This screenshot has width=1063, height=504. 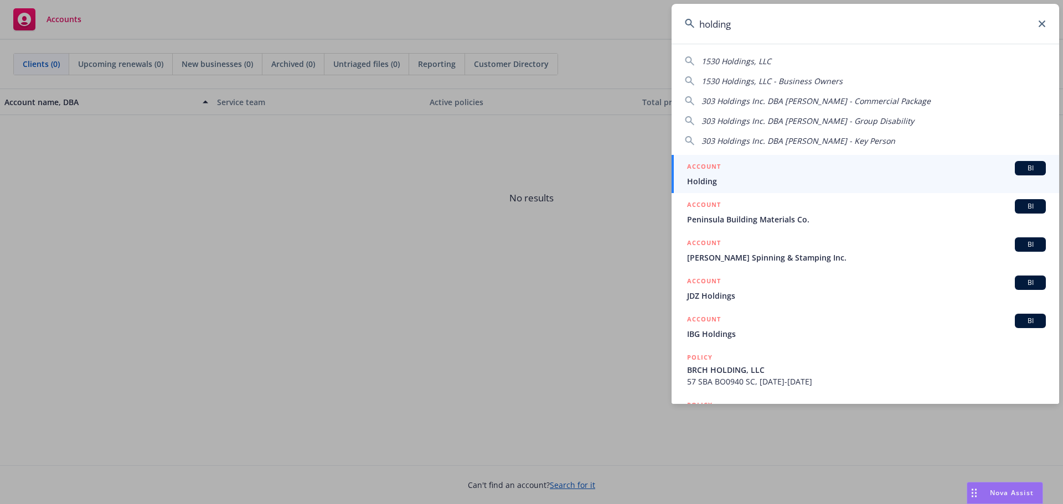 What do you see at coordinates (867, 219) in the screenshot?
I see `span: Peninsula Building Materials Co.` at bounding box center [867, 219].